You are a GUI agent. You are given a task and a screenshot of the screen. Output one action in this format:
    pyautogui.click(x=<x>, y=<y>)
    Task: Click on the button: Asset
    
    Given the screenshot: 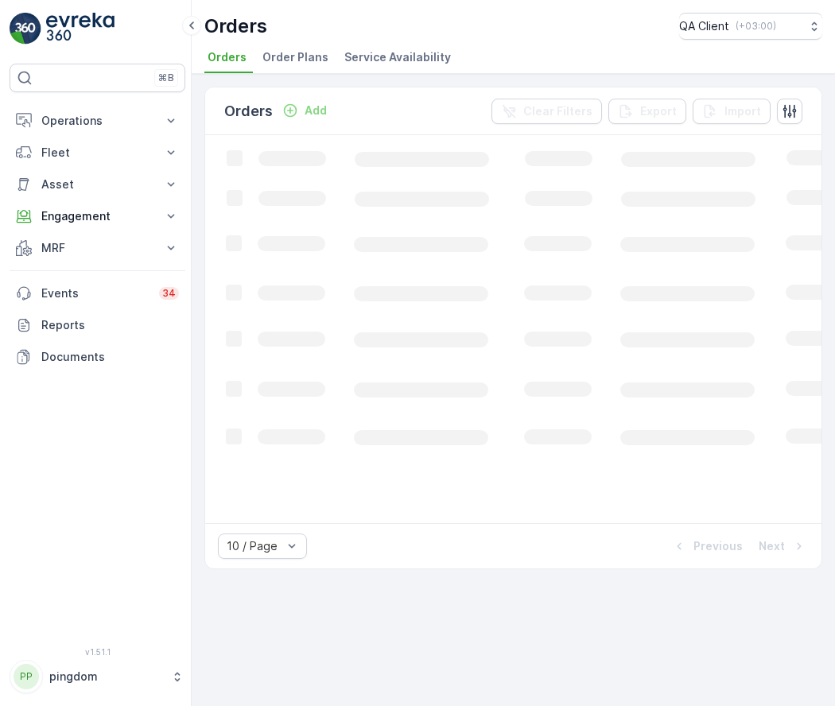 What is the action you would take?
    pyautogui.click(x=97, y=185)
    